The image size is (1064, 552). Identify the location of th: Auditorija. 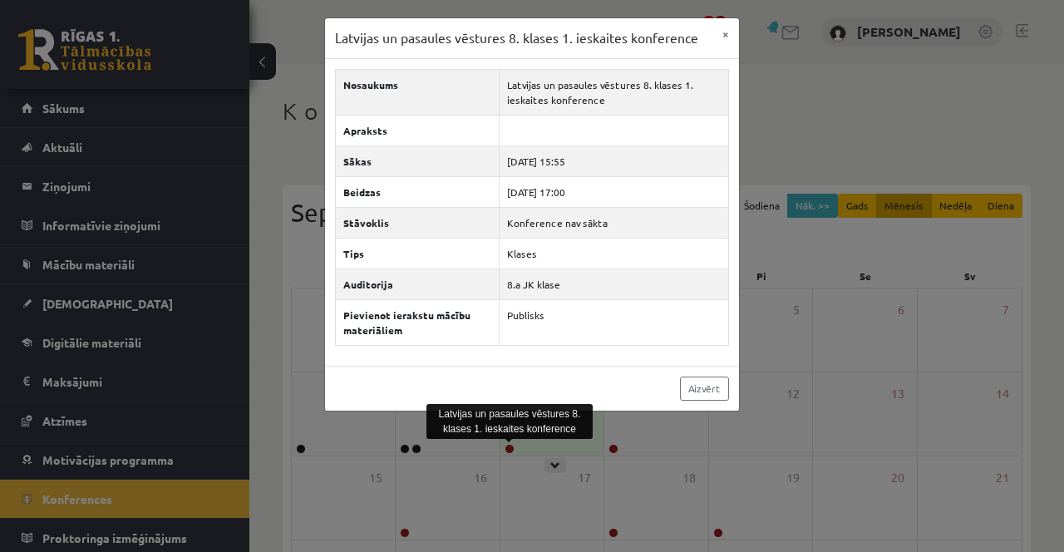
(417, 284).